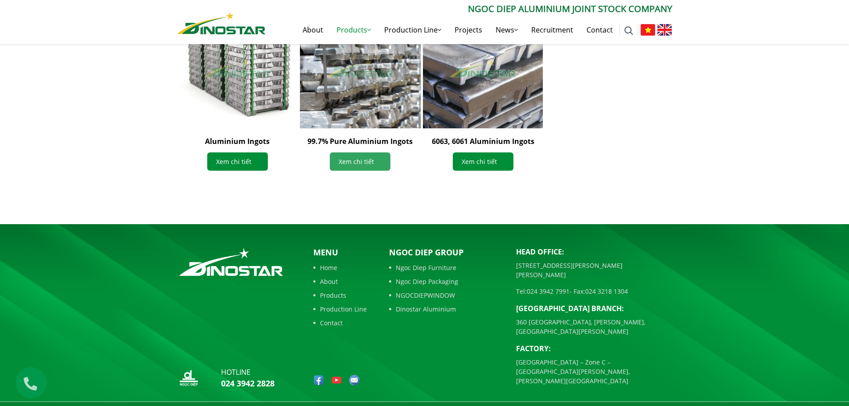  Describe the element at coordinates (340, 252) in the screenshot. I see `p: Menu` at that location.